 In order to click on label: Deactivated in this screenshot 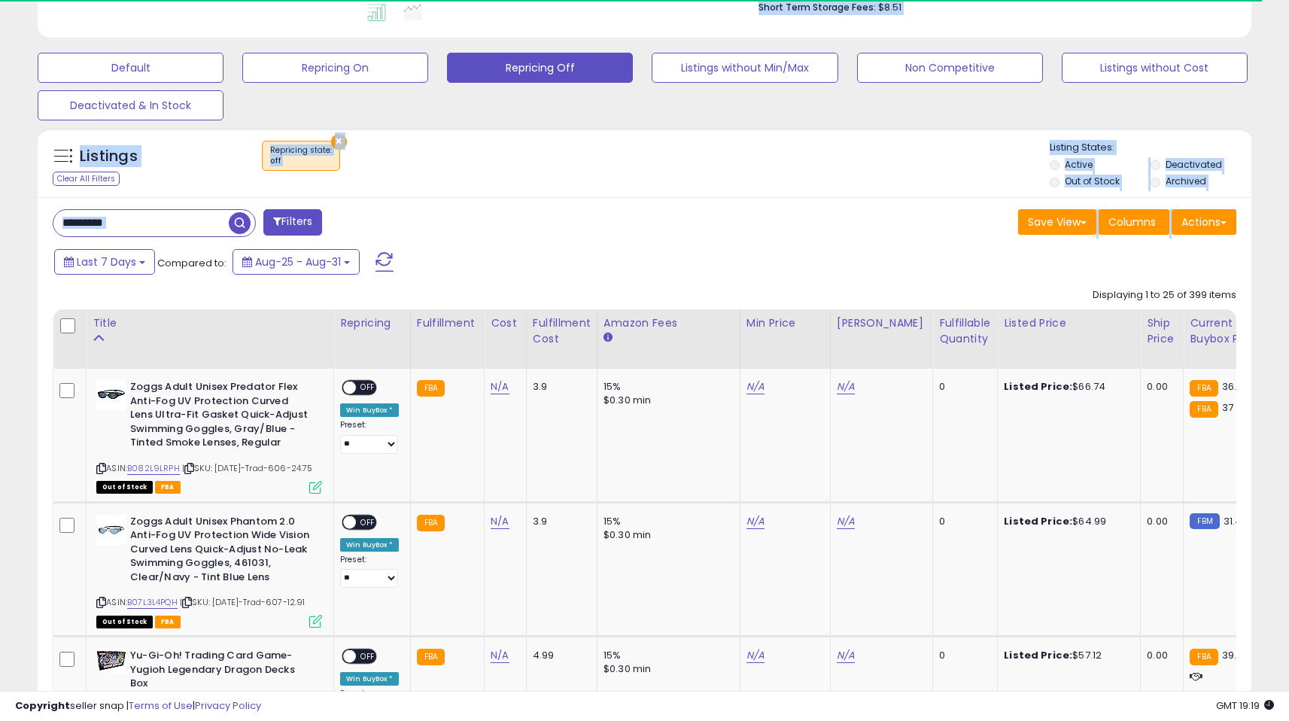, I will do `click(1194, 164)`.